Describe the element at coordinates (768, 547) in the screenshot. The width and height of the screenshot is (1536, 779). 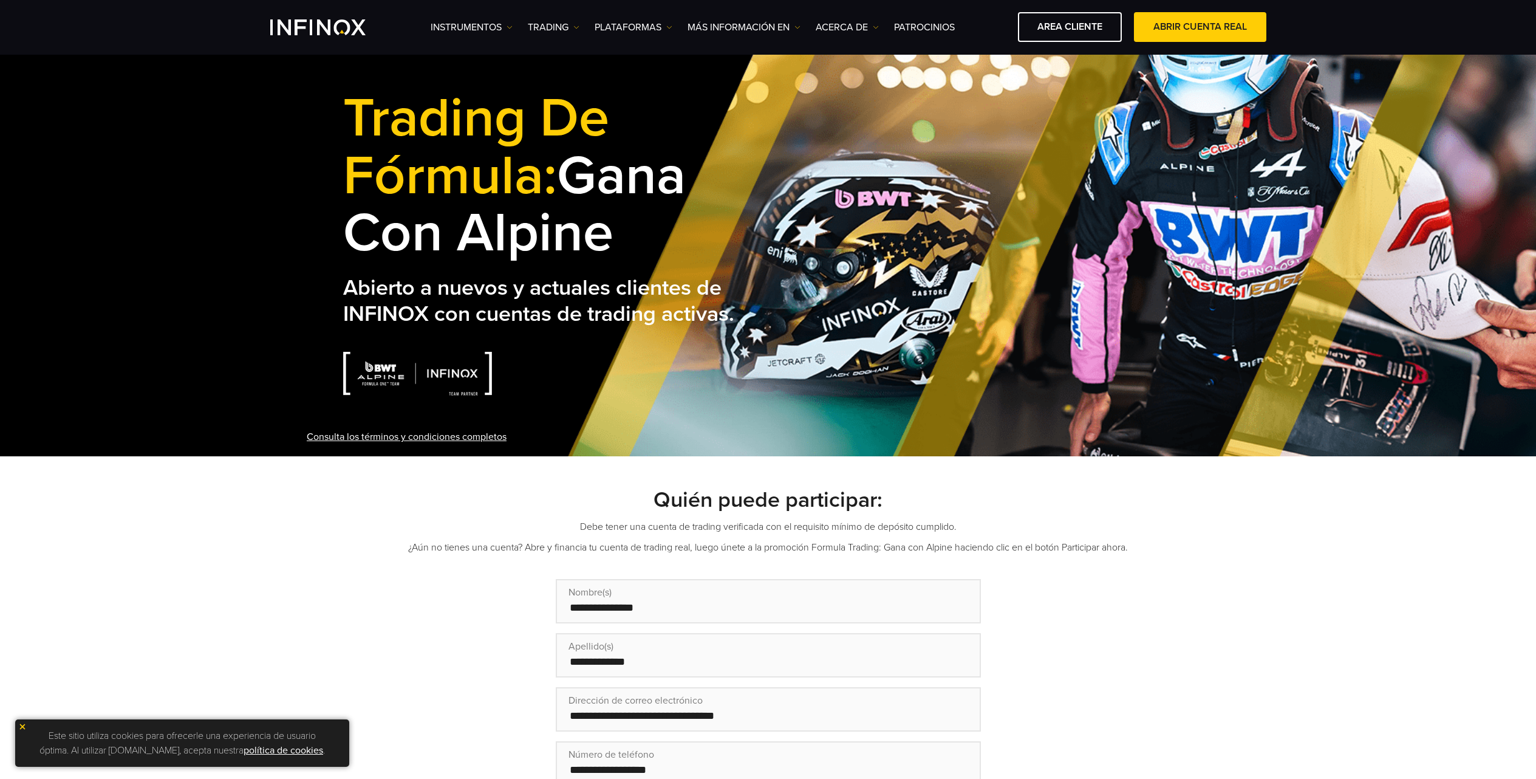
I see `p: ¿Aún no tienes una cuenta? Abre y financia tu cuenta de trading real, luego únete a la promoción ...` at that location.